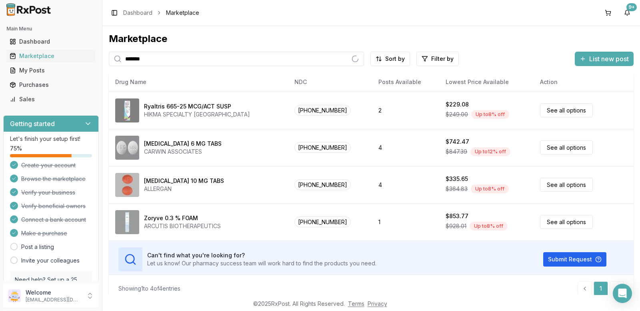 Image resolution: width=640 pixels, height=311 pixels. What do you see at coordinates (29, 10) in the screenshot?
I see `img: RxPost Logo` at bounding box center [29, 10].